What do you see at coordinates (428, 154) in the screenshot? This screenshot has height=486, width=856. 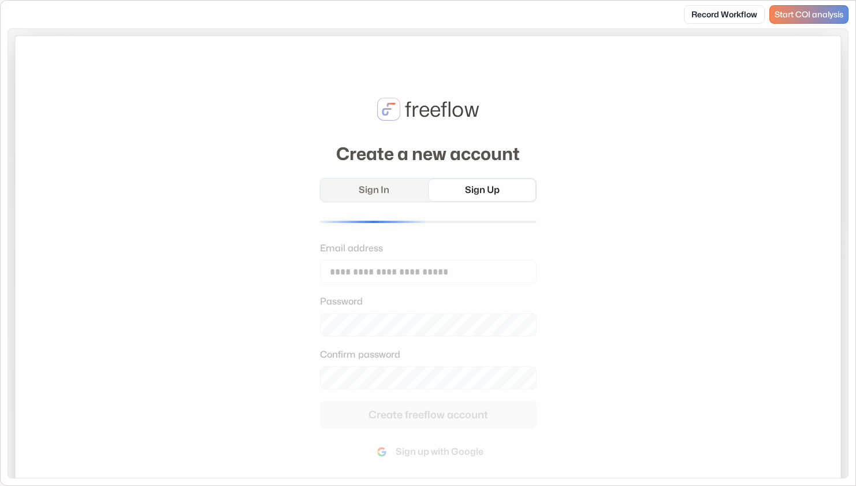 I see `h2: Create a new account` at bounding box center [428, 154].